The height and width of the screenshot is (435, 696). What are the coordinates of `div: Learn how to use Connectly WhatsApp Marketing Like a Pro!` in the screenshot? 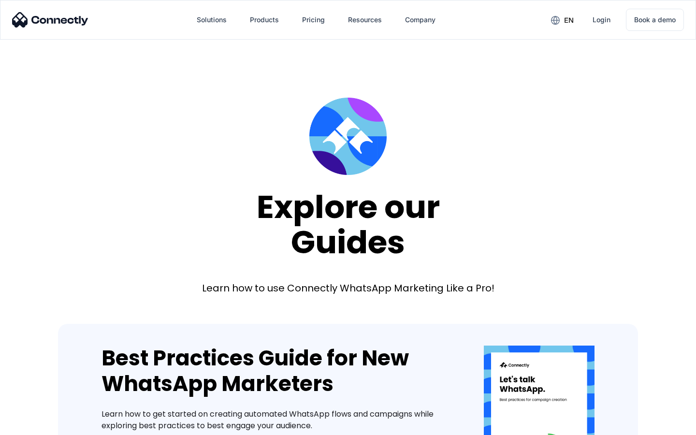 It's located at (348, 288).